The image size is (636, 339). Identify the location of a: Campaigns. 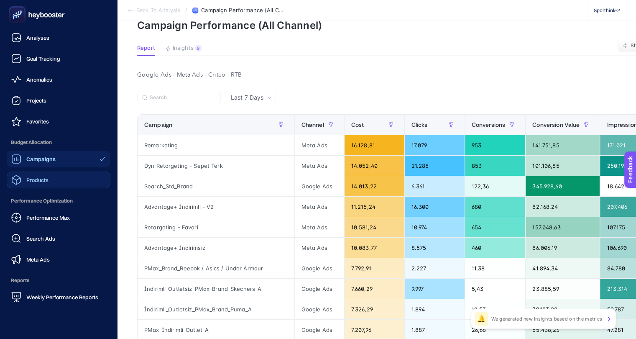
(59, 159).